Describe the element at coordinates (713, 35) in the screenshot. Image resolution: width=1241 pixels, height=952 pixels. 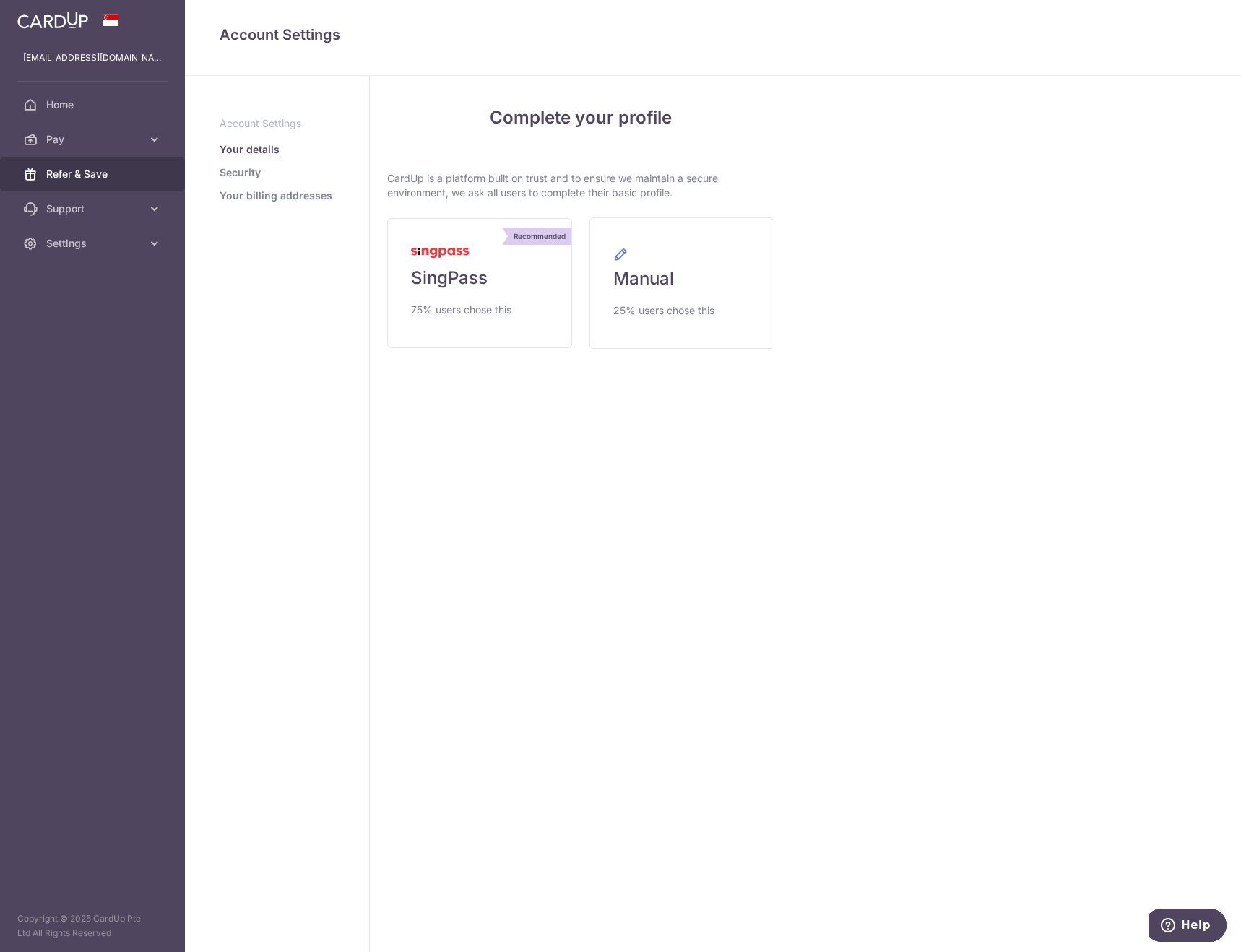
I see `h4: Account Settings` at that location.